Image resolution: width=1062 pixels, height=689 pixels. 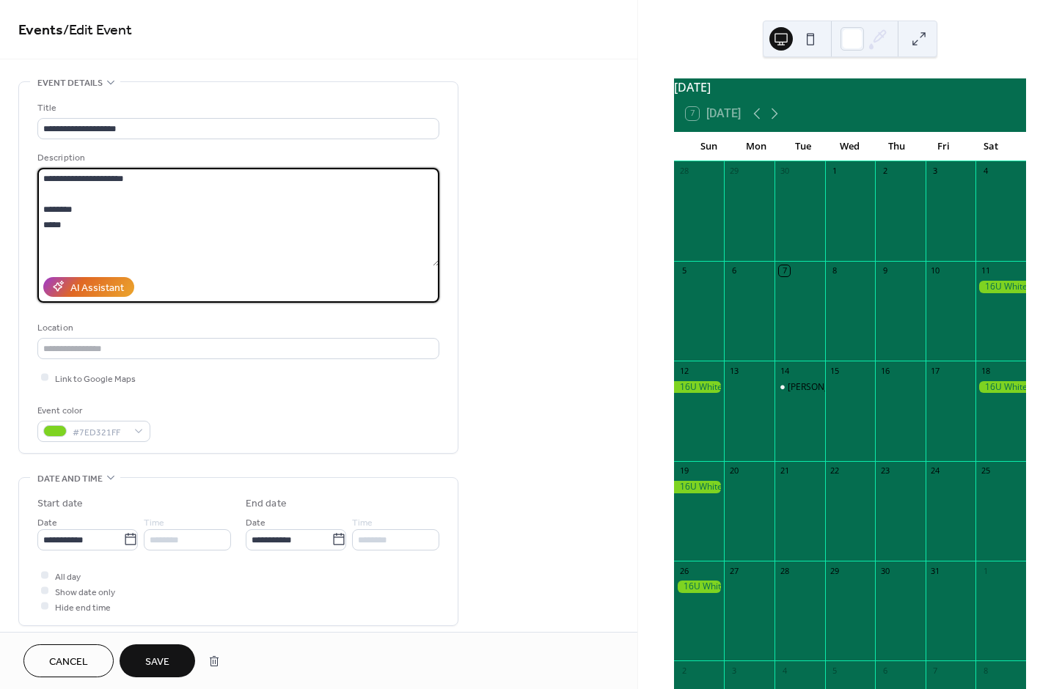 What do you see at coordinates (935, 471) in the screenshot?
I see `div: 24` at bounding box center [935, 471].